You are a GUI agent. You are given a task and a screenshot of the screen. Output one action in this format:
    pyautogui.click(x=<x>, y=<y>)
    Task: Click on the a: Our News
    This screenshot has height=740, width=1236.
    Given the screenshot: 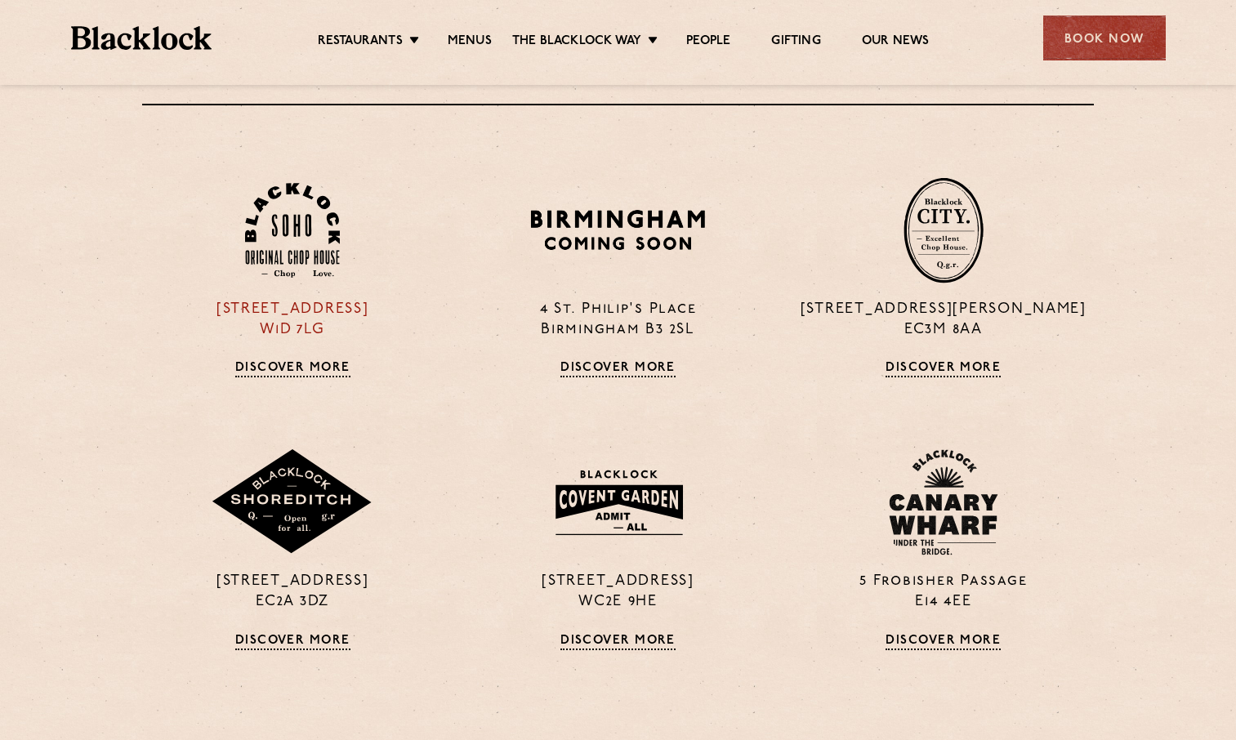 What is the action you would take?
    pyautogui.click(x=895, y=42)
    